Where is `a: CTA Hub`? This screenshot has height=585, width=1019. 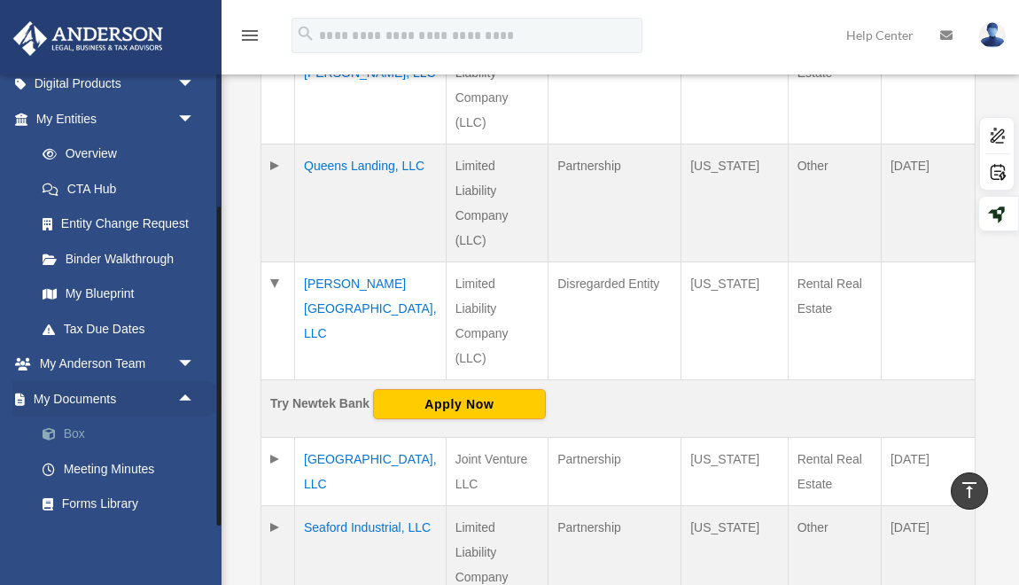
a: CTA Hub is located at coordinates (119, 189).